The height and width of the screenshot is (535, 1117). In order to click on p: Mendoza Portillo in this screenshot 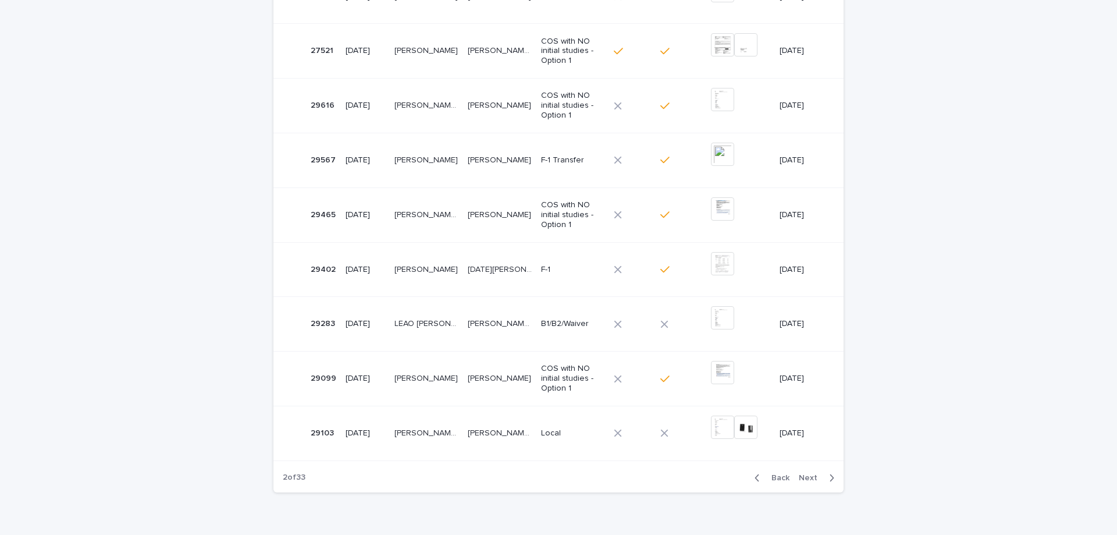, I will do `click(501, 104)`.